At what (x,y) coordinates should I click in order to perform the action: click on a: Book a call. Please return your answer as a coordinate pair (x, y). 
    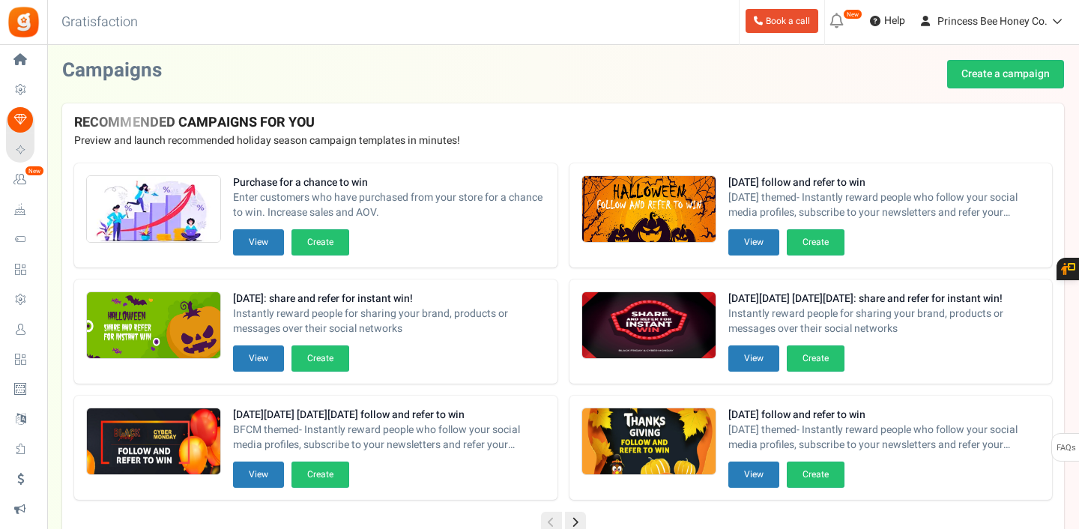
    Looking at the image, I should click on (782, 21).